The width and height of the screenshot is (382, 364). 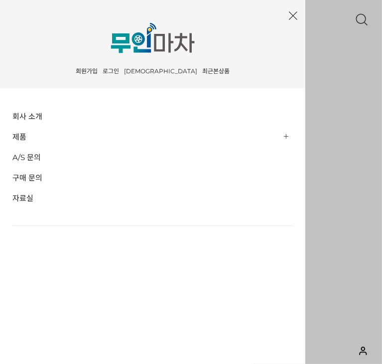 What do you see at coordinates (153, 156) in the screenshot?
I see `a: A/S 문의` at bounding box center [153, 156].